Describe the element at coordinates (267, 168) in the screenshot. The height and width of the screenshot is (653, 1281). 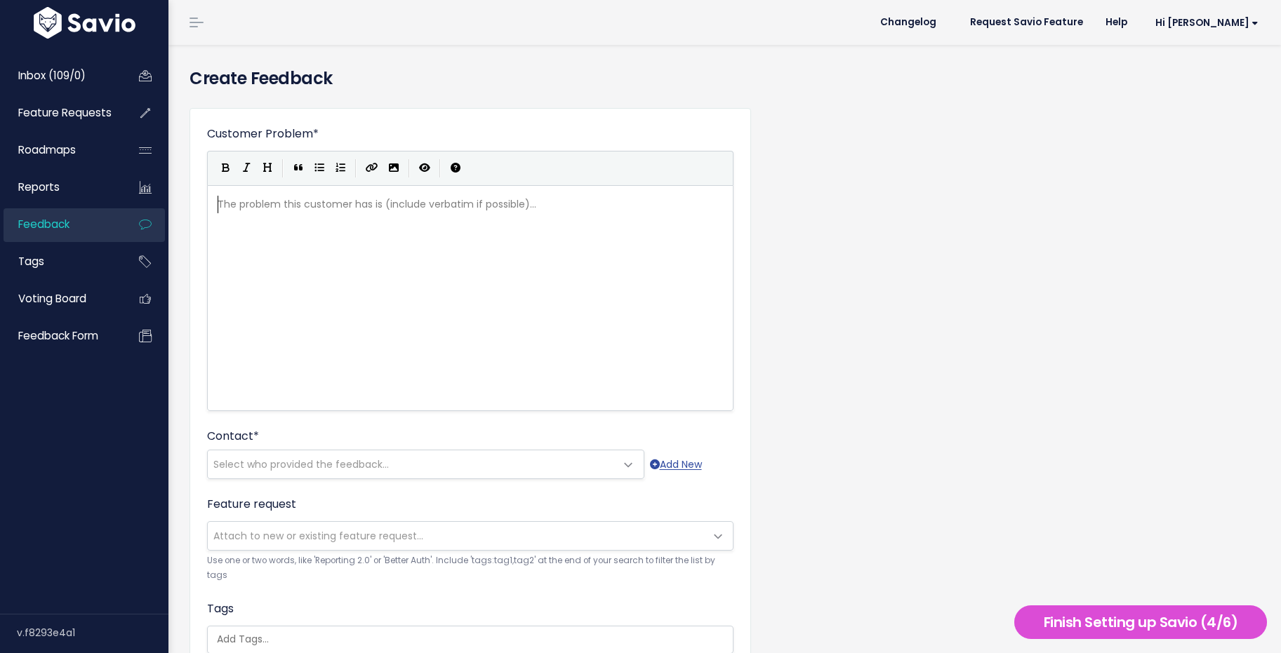
I see `button: Heading` at that location.